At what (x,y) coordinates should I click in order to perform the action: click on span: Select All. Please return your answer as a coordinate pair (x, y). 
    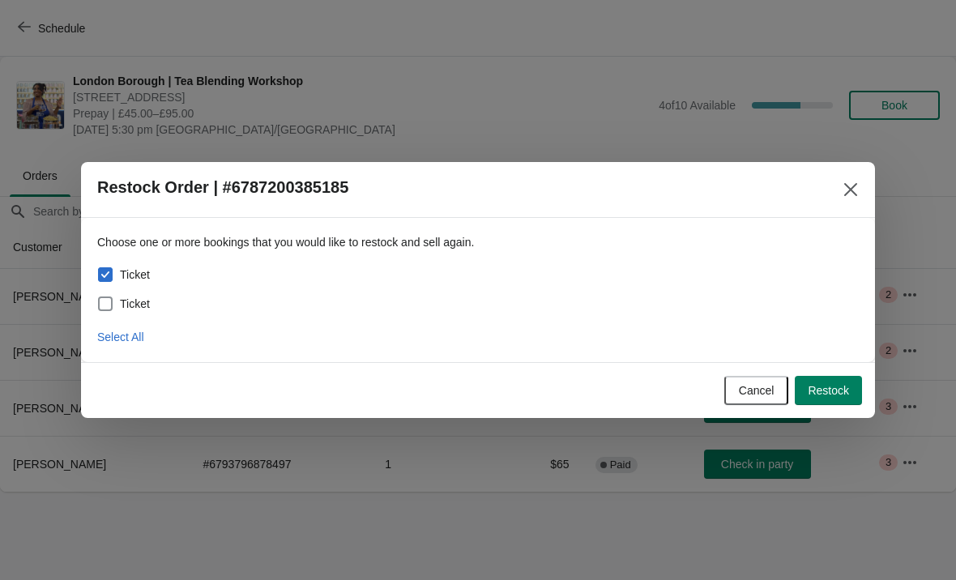
    Looking at the image, I should click on (121, 337).